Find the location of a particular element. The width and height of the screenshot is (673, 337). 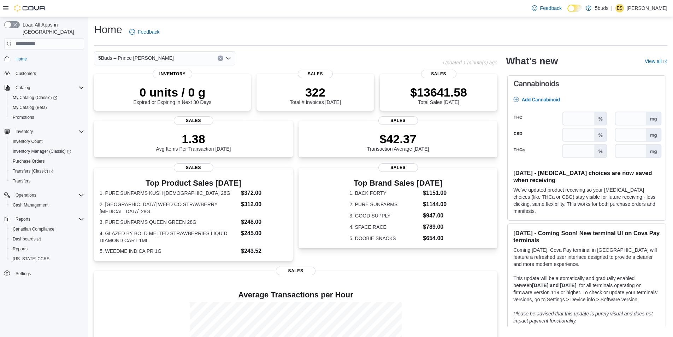

input: Dark Mode is located at coordinates (575, 8).